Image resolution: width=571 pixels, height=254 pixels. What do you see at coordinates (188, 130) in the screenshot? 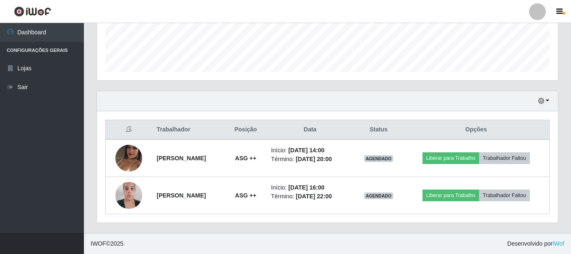
I see `th: Trabalhador` at bounding box center [188, 130].